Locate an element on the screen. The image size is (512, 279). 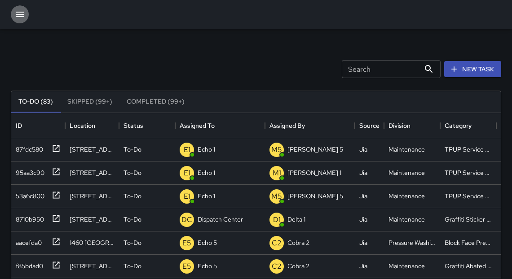
div: Source is located at coordinates (369, 126).